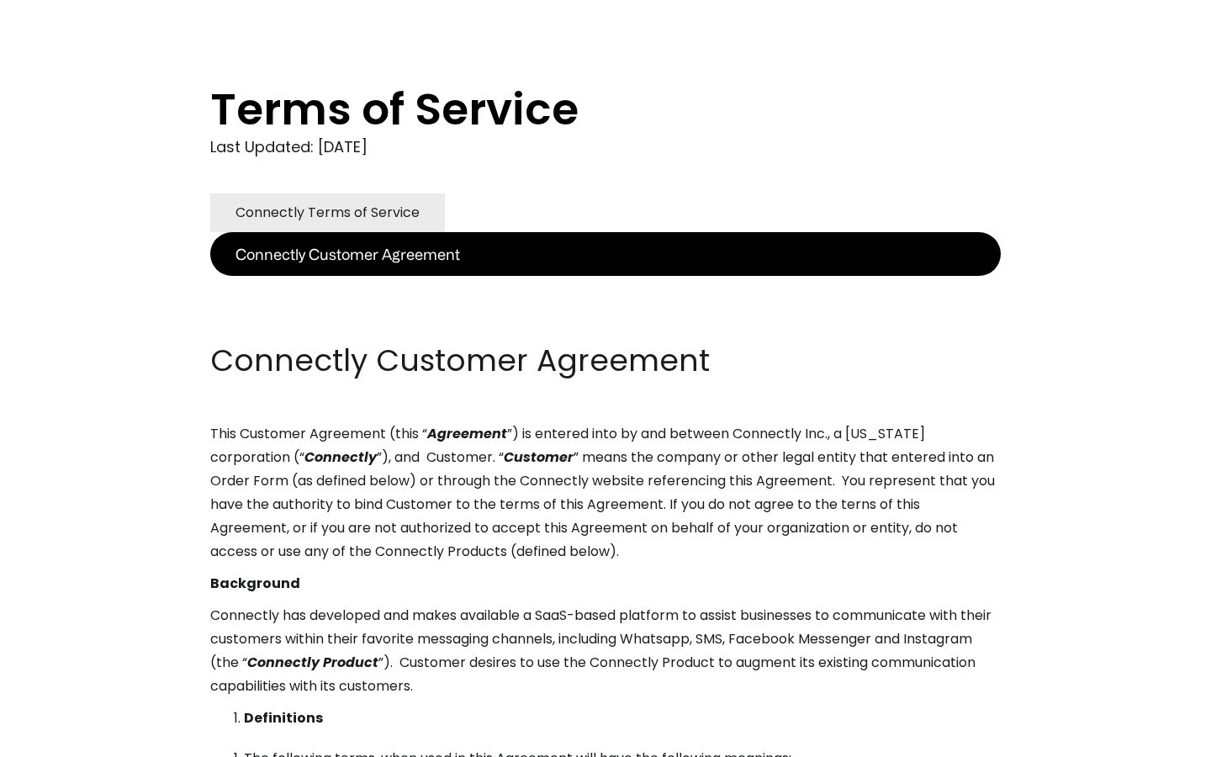  Describe the element at coordinates (255, 583) in the screenshot. I see `strong: Background` at that location.